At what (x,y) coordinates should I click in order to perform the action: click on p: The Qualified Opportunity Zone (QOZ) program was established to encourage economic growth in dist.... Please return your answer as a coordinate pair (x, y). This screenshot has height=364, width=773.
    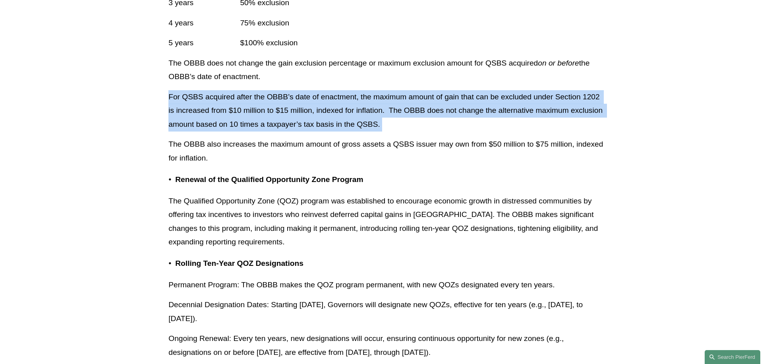
    Looking at the image, I should click on (387, 222).